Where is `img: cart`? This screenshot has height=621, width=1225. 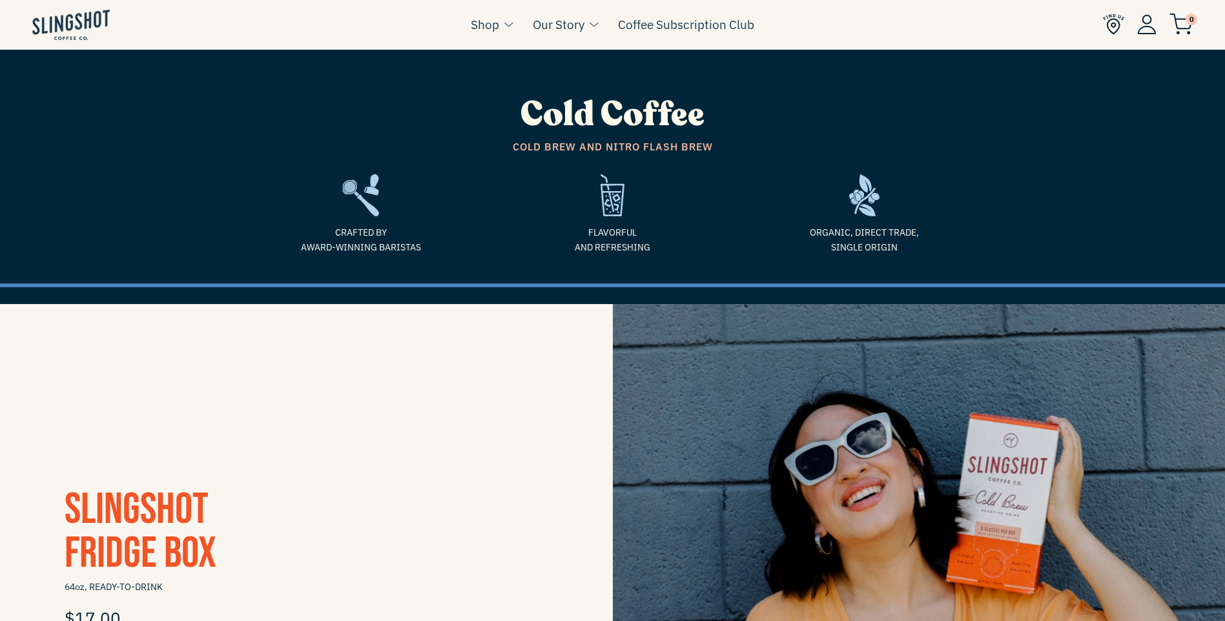 img: cart is located at coordinates (1181, 24).